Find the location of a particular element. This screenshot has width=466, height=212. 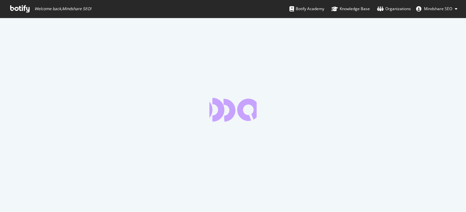

span: Mindshare SEO is located at coordinates (438, 9).